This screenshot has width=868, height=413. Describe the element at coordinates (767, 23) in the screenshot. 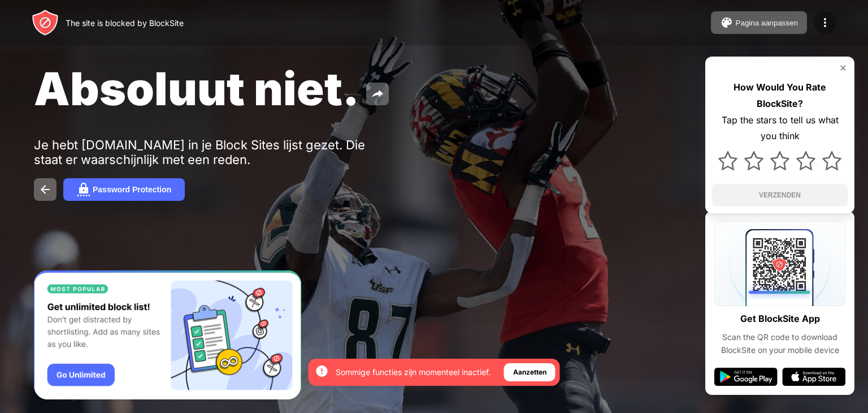

I see `div: Pagina aanpassen` at that location.